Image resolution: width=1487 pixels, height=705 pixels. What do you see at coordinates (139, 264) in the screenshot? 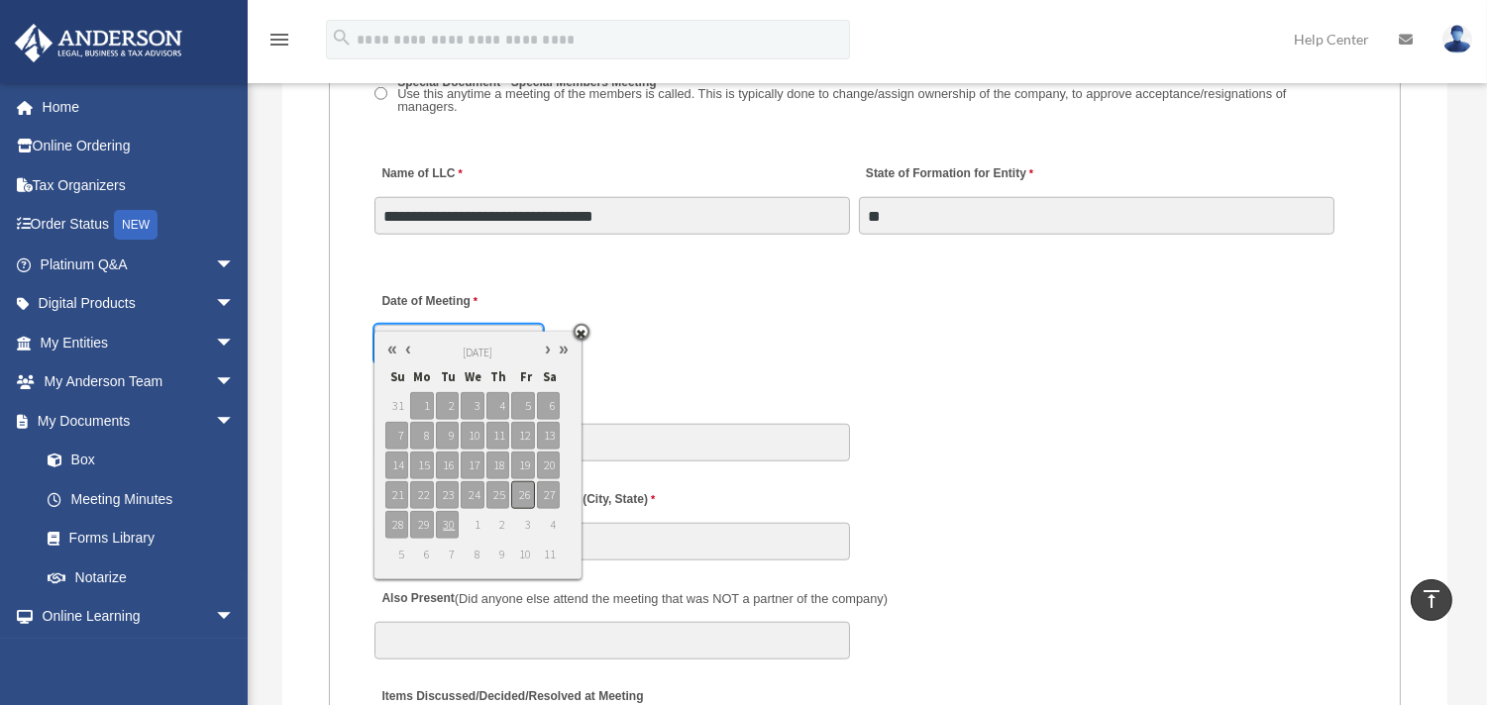
I see `a: Platinum Q&Aarrow_drop_down` at bounding box center [139, 264].